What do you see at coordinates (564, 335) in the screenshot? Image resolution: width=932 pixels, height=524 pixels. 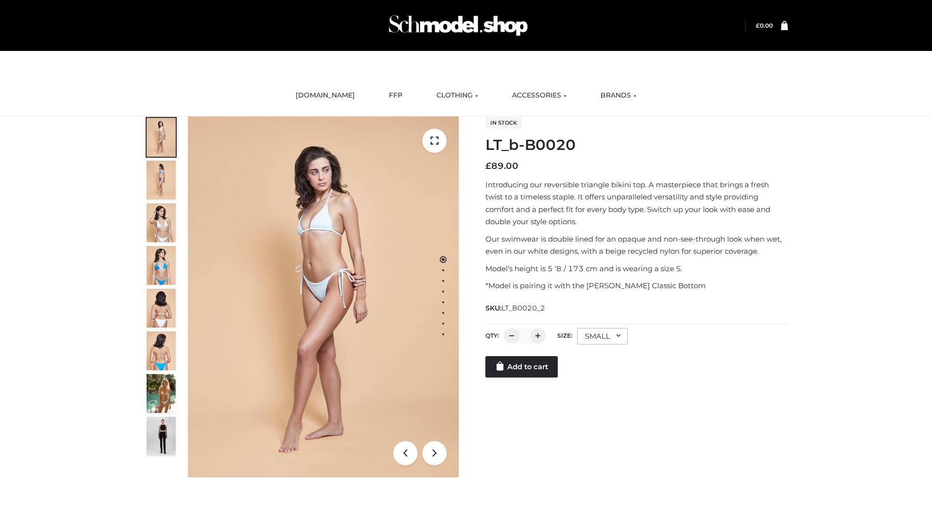 I see `label: Size:` at bounding box center [564, 335].